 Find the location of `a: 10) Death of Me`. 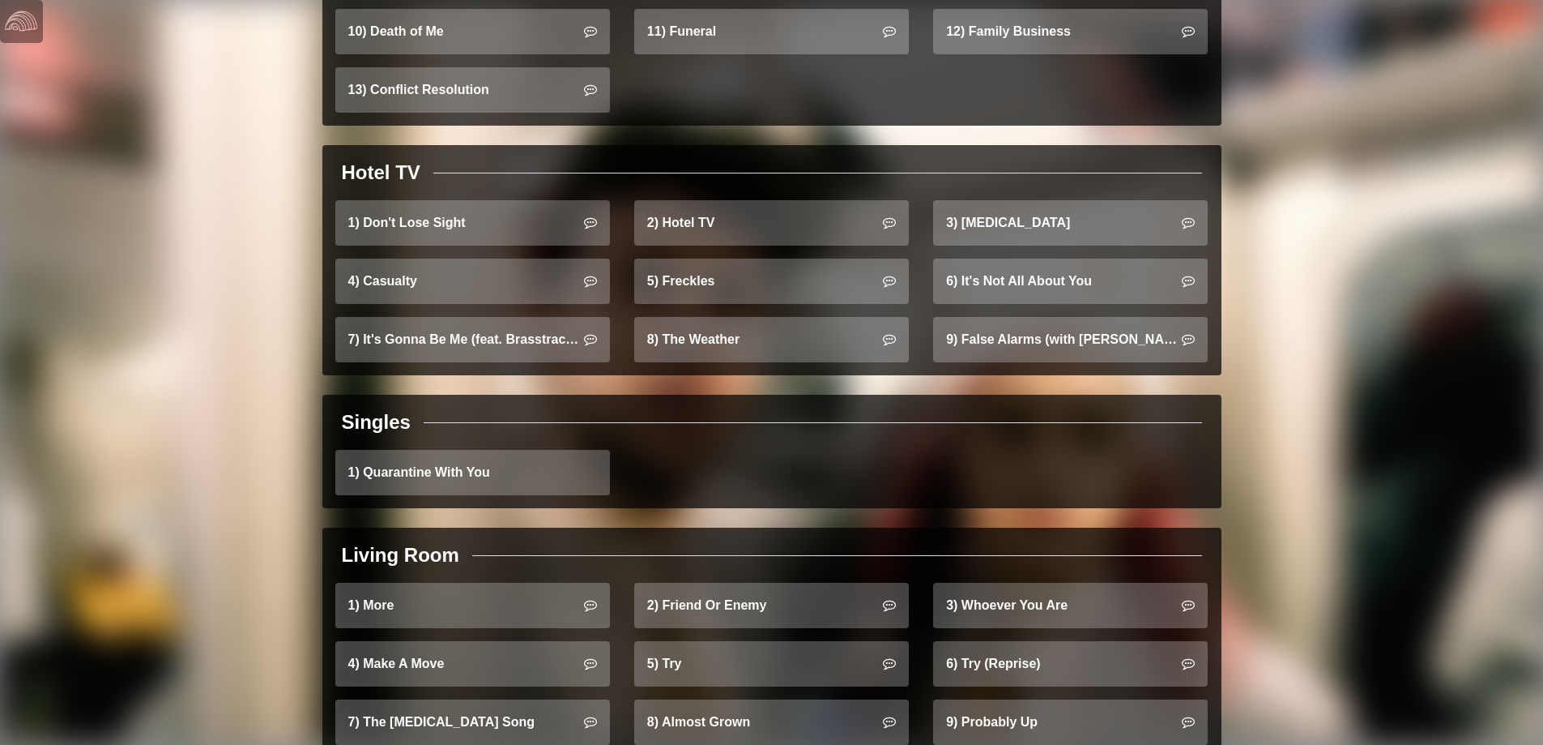

a: 10) Death of Me is located at coordinates (472, 32).